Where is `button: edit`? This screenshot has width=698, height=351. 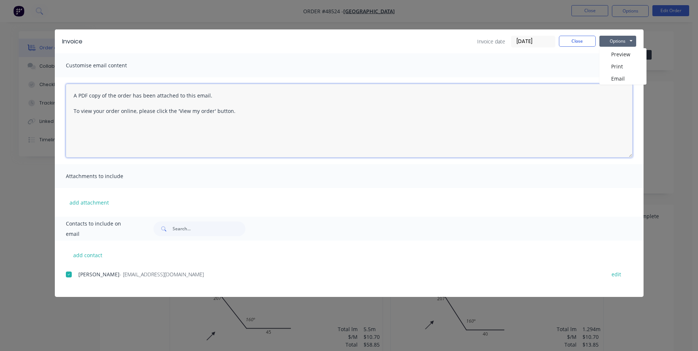
button: edit is located at coordinates (616, 274).